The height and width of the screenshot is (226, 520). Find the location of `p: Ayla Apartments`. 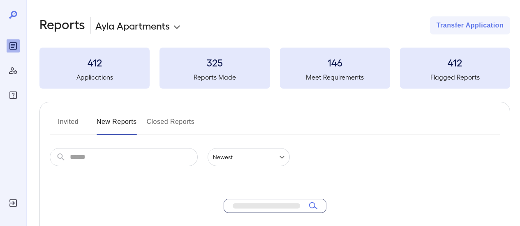

p: Ayla Apartments is located at coordinates (132, 25).